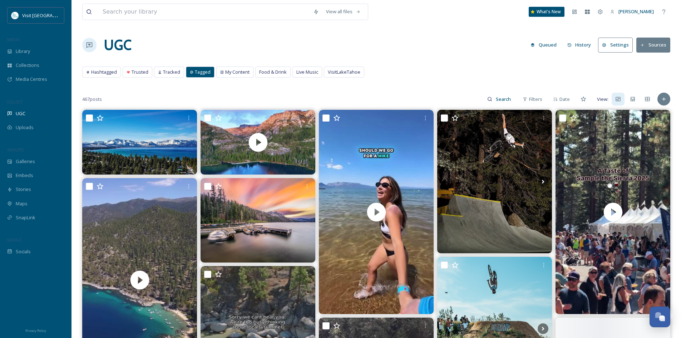 This screenshot has height=338, width=681. Describe the element at coordinates (653, 45) in the screenshot. I see `button: Sources` at that location.